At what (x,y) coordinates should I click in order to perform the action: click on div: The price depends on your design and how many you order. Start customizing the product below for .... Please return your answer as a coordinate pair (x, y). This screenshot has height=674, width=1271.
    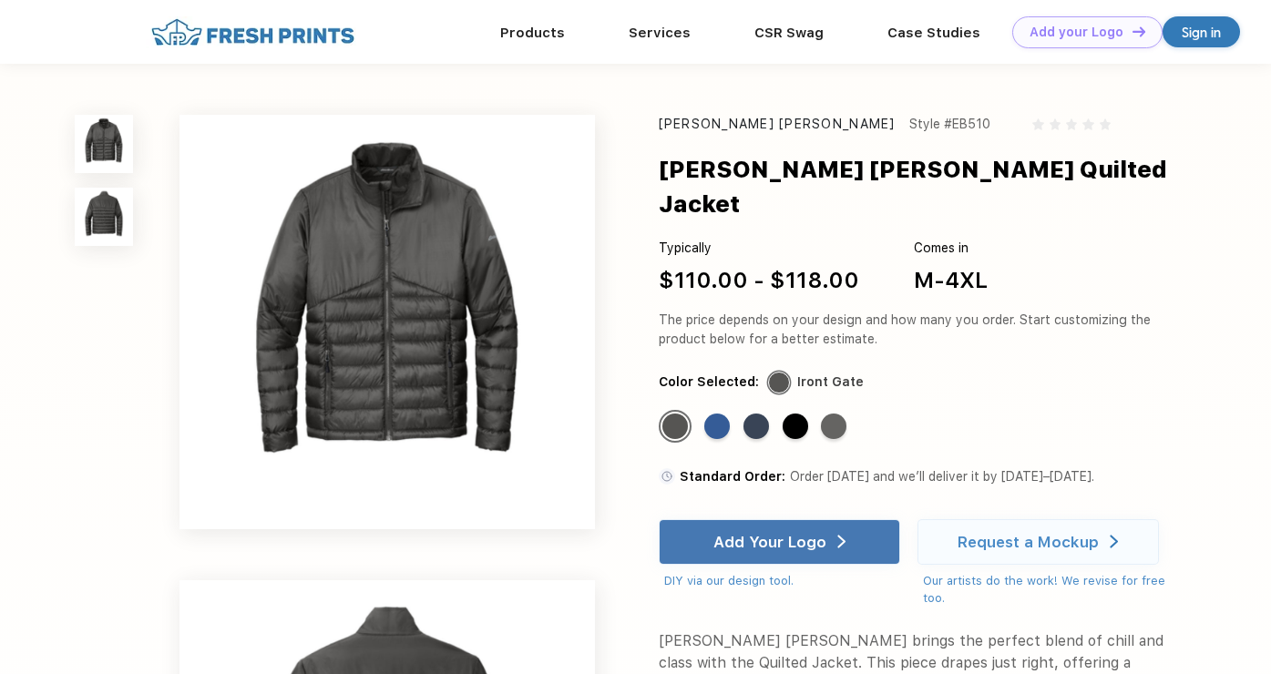
    Looking at the image, I should click on (919, 330).